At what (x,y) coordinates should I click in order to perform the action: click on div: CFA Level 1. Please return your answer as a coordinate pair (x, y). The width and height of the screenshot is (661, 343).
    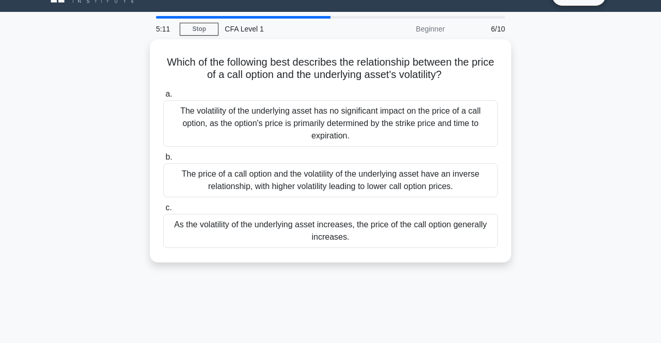
    Looking at the image, I should click on (289, 29).